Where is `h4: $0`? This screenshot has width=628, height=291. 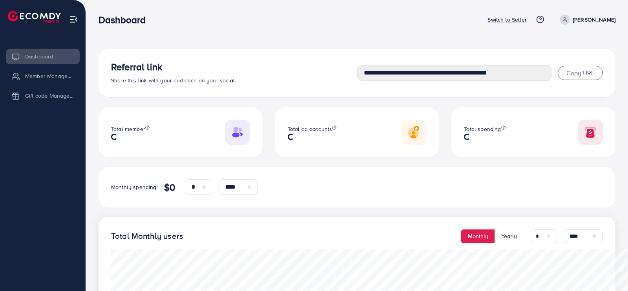
h4: $0 is located at coordinates (170, 187).